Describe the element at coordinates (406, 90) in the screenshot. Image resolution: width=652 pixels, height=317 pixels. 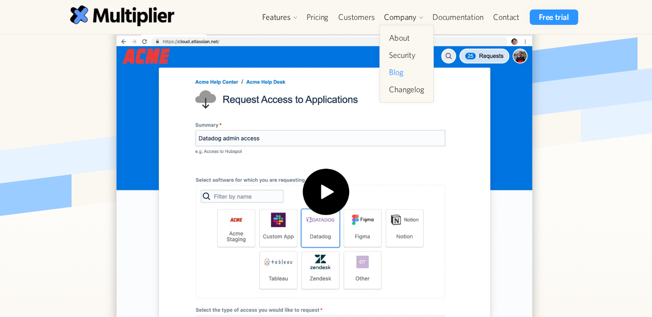
I see `a: Changelog` at that location.